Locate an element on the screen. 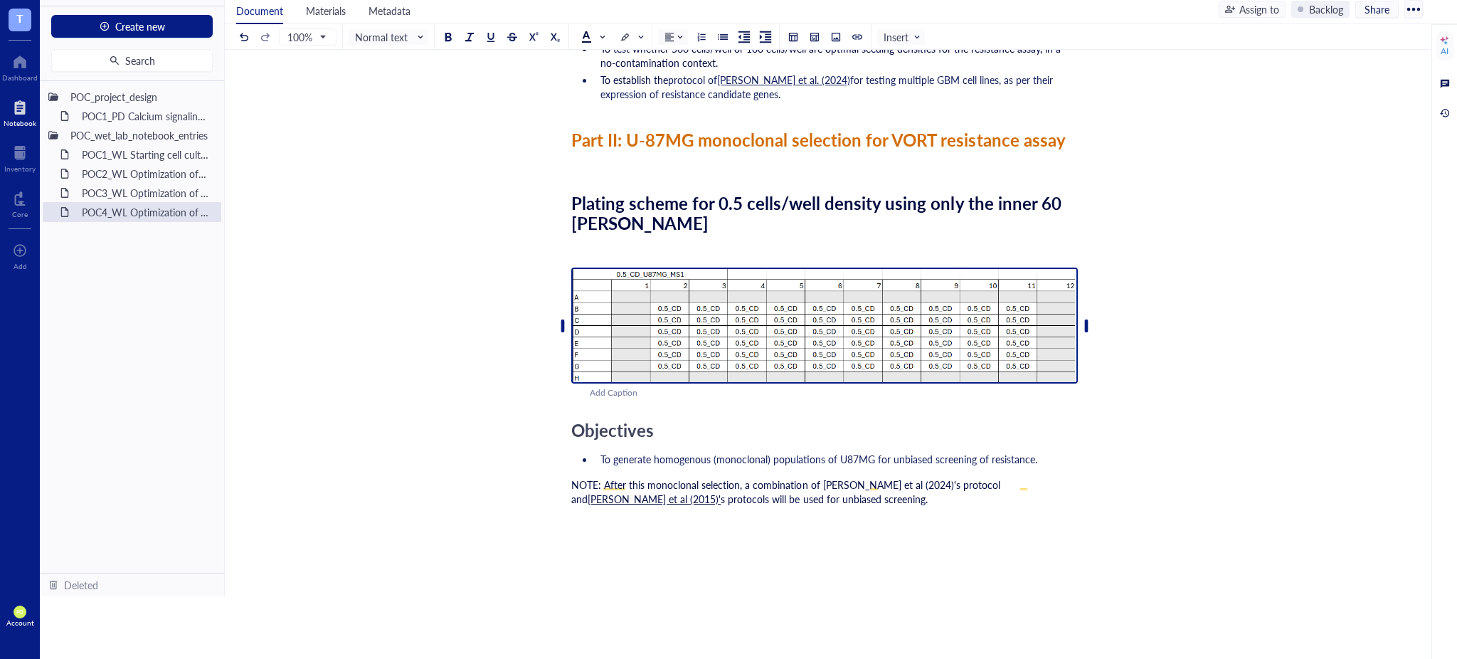 This screenshot has height=659, width=1457. span: Normal text is located at coordinates (390, 37).